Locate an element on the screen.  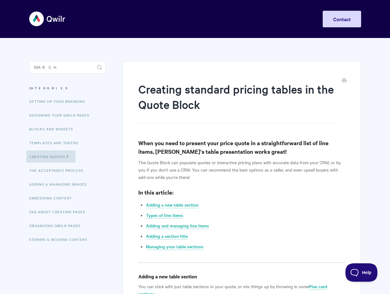
a: Creating Quotes is located at coordinates (51, 157).